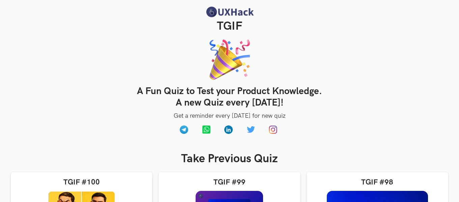 The image size is (459, 202). What do you see at coordinates (229, 60) in the screenshot?
I see `img: Tgif banner` at bounding box center [229, 60].